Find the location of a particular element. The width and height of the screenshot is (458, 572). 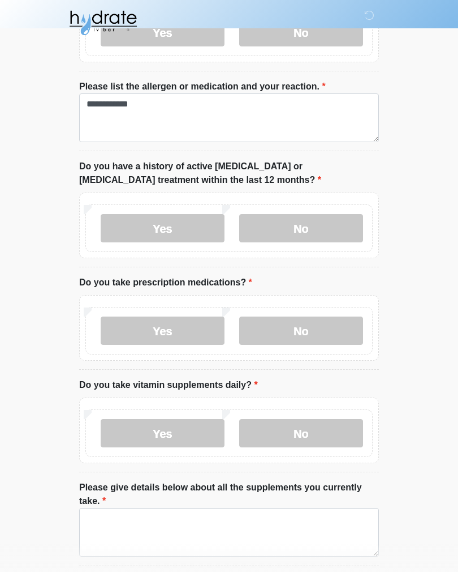

label: Do you take vitamin supplements daily? is located at coordinates (169, 385).